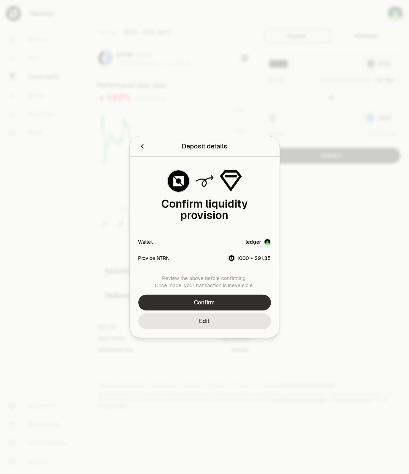  Describe the element at coordinates (154, 258) in the screenshot. I see `div: Provide NTRN` at that location.